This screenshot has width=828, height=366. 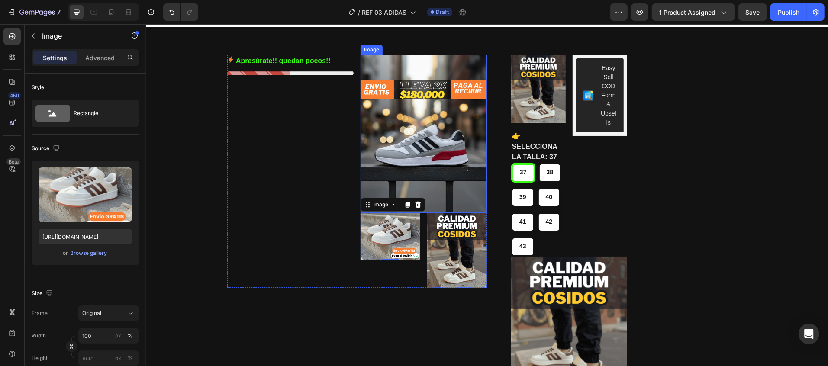 I want to click on button: EasySell COD Form & Upsells, so click(x=454, y=71).